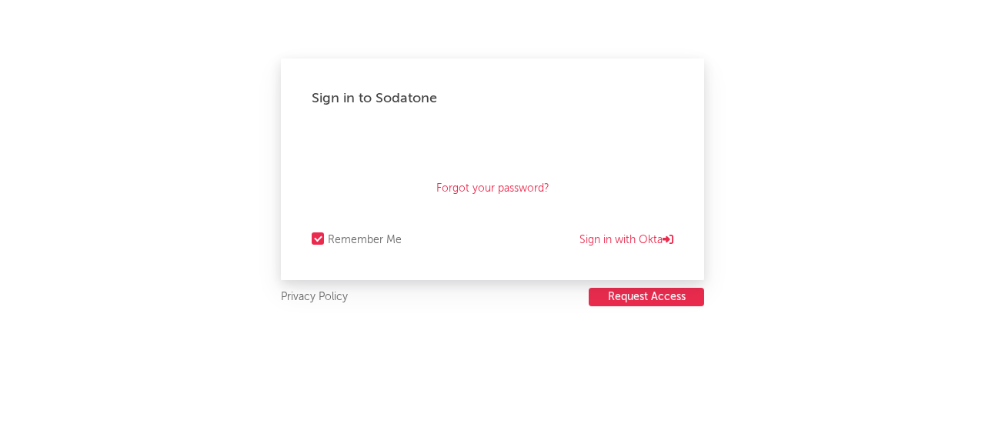 This screenshot has height=424, width=985. Describe the element at coordinates (365, 240) in the screenshot. I see `div: Remember Me` at that location.